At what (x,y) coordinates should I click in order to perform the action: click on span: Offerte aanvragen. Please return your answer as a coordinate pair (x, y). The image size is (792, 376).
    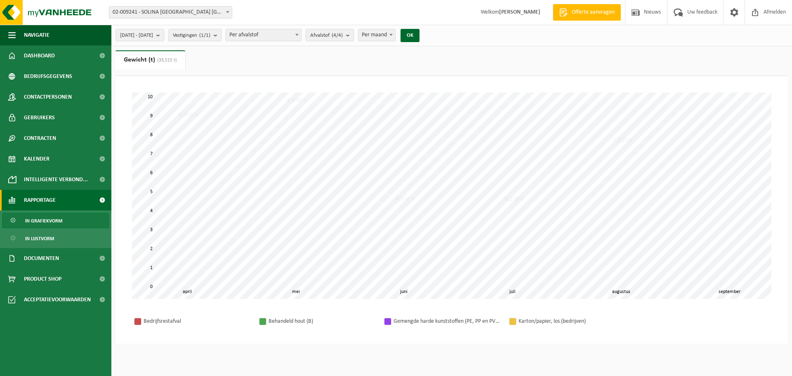
    Looking at the image, I should click on (593, 12).